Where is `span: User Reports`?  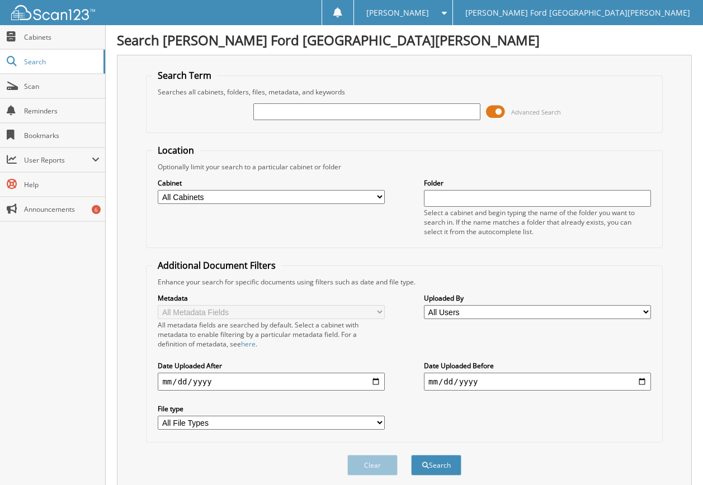
span: User Reports is located at coordinates (58, 160).